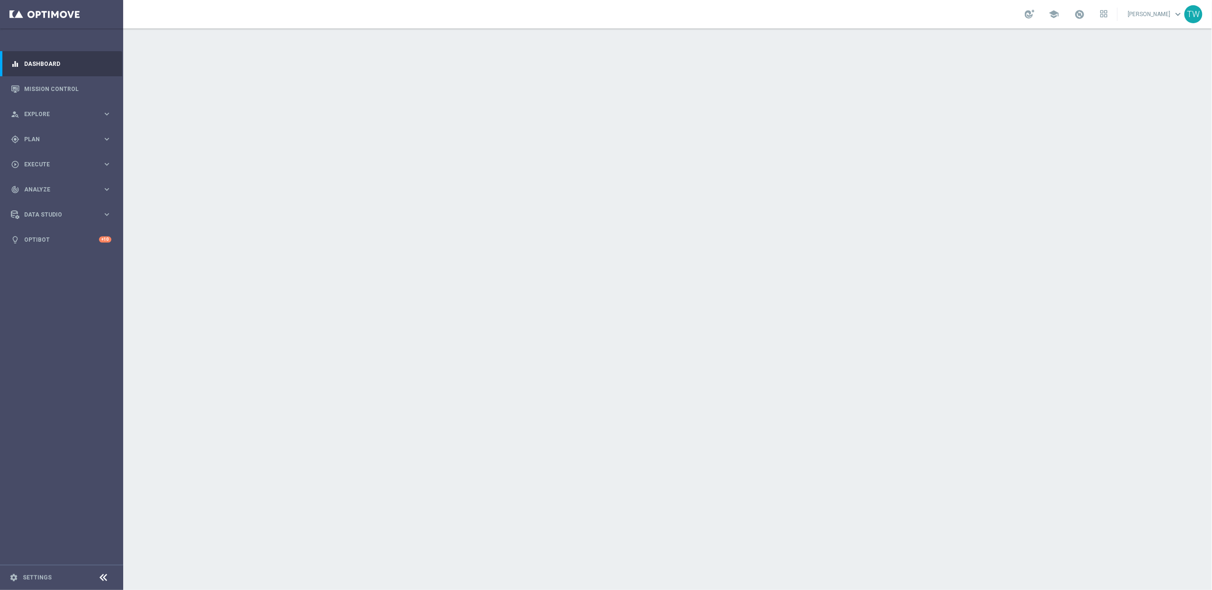 This screenshot has width=1212, height=590. Describe the element at coordinates (61, 64) in the screenshot. I see `div: equalizer Dashboard` at that location.